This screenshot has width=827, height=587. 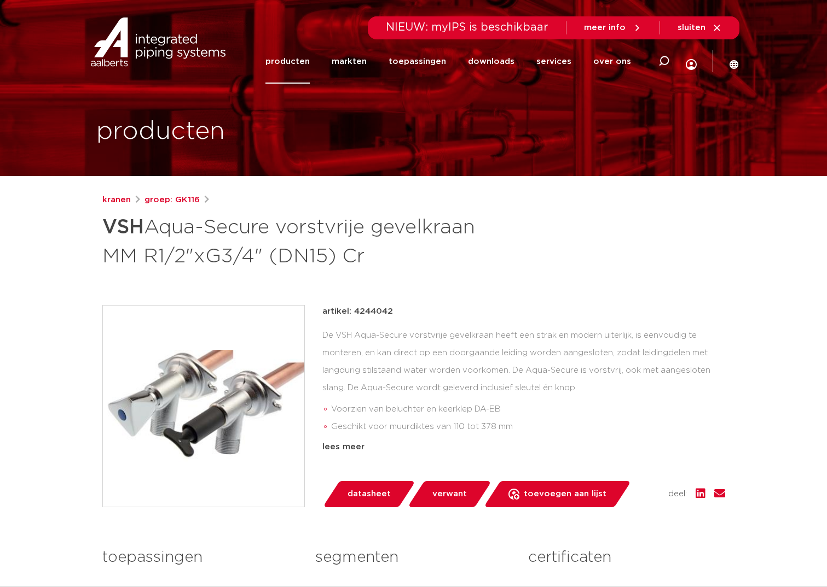 I want to click on div: lees meer, so click(x=523, y=447).